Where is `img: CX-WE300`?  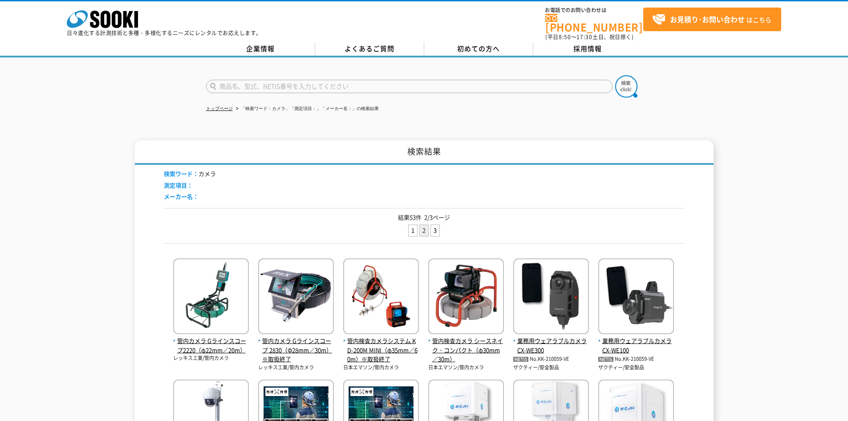
img: CX-WE300 is located at coordinates (551, 297).